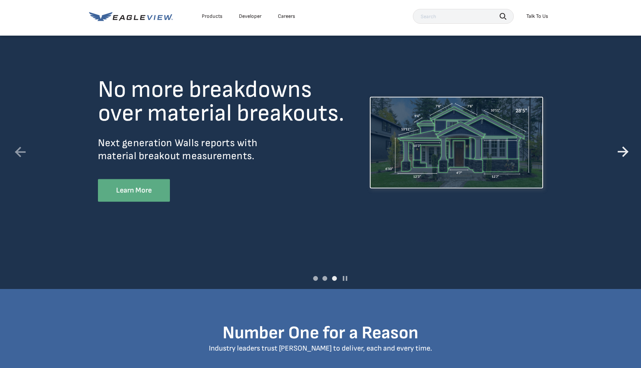  What do you see at coordinates (191, 155) in the screenshot?
I see `p: Next generation Walls reports with material breakout measurements.` at bounding box center [191, 155].